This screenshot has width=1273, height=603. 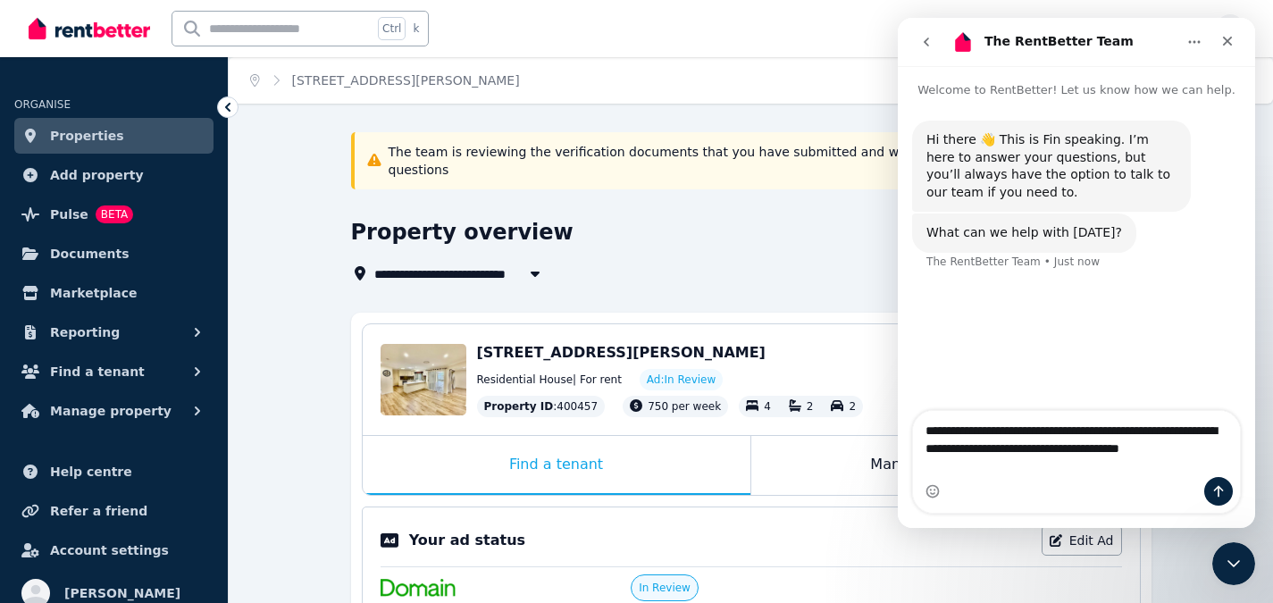 I want to click on div: The RentBetter Team • Just now, so click(x=115, y=244).